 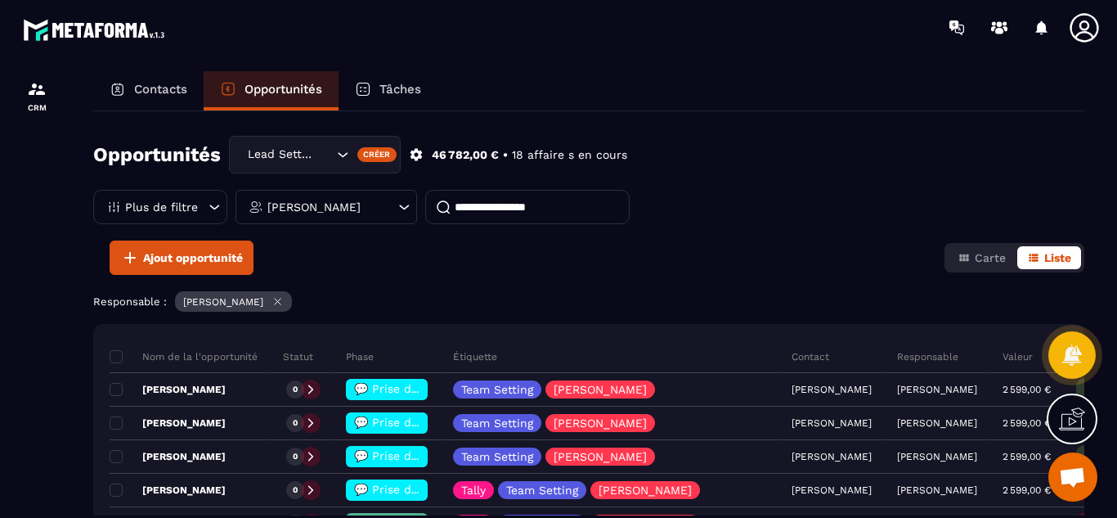 What do you see at coordinates (37, 107) in the screenshot?
I see `p: CRM` at bounding box center [37, 107].